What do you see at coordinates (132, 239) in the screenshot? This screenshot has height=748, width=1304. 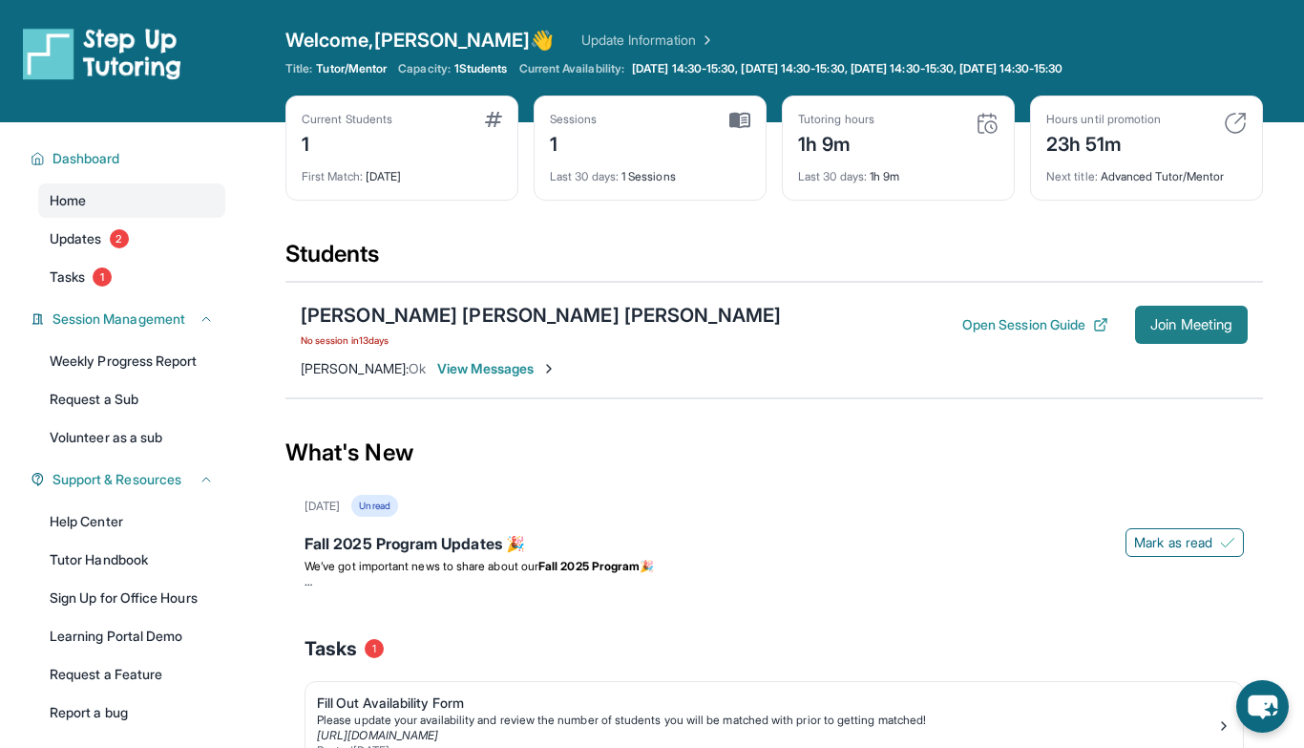 I see `a: Updates2` at bounding box center [132, 239].